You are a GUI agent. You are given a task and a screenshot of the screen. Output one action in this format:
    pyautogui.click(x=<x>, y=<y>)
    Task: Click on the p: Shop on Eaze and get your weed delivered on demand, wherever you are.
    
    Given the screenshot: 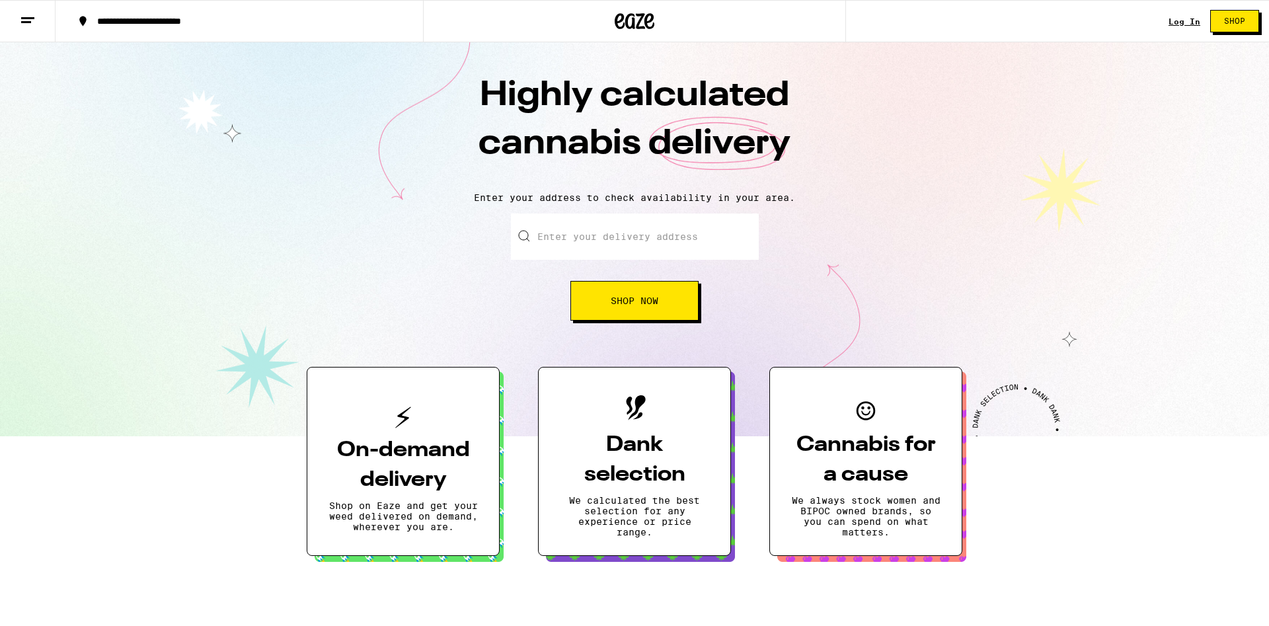 What is the action you would take?
    pyautogui.click(x=403, y=516)
    